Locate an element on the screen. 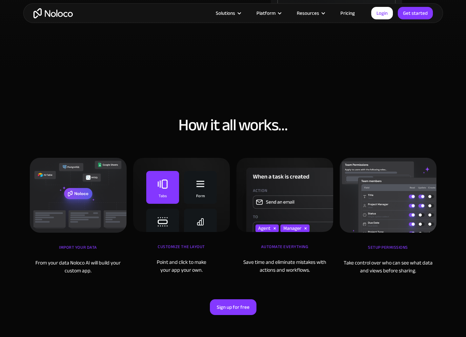  div: Take control over who can see what data and views before sharing. is located at coordinates (388, 267).